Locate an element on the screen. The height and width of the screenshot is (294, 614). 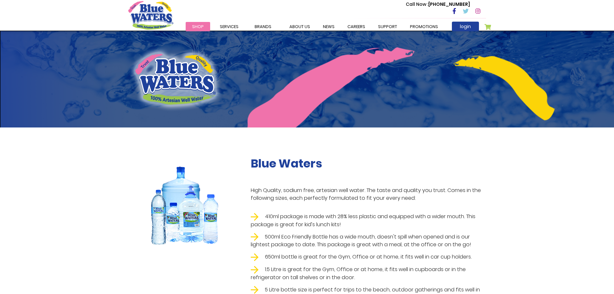
a: support is located at coordinates (387, 26).